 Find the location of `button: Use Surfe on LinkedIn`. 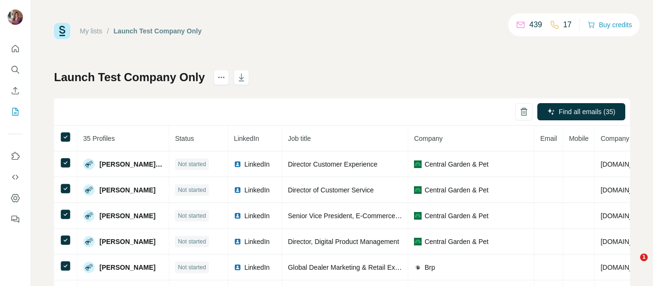

button: Use Surfe on LinkedIn is located at coordinates (15, 156).